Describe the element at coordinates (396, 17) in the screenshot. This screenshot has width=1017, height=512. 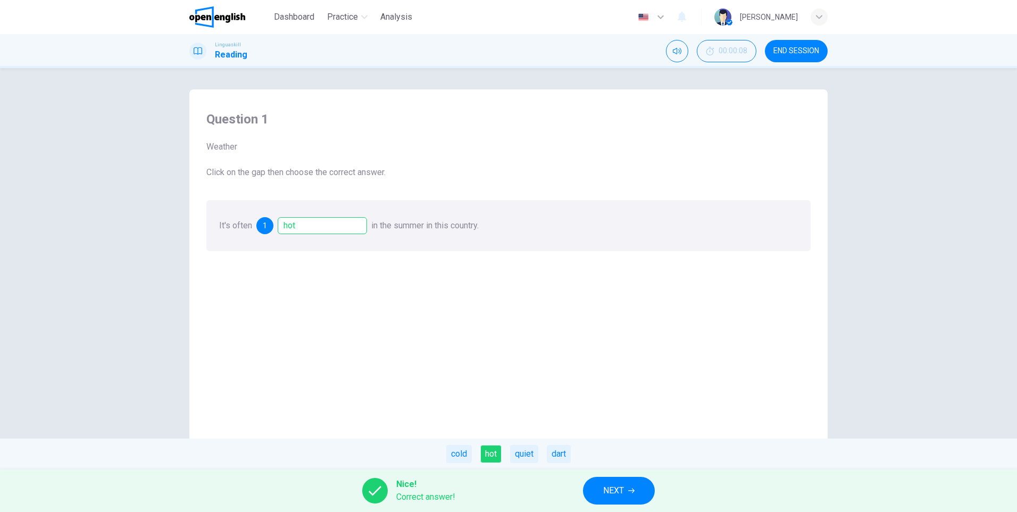
I see `a: Analysis` at that location.